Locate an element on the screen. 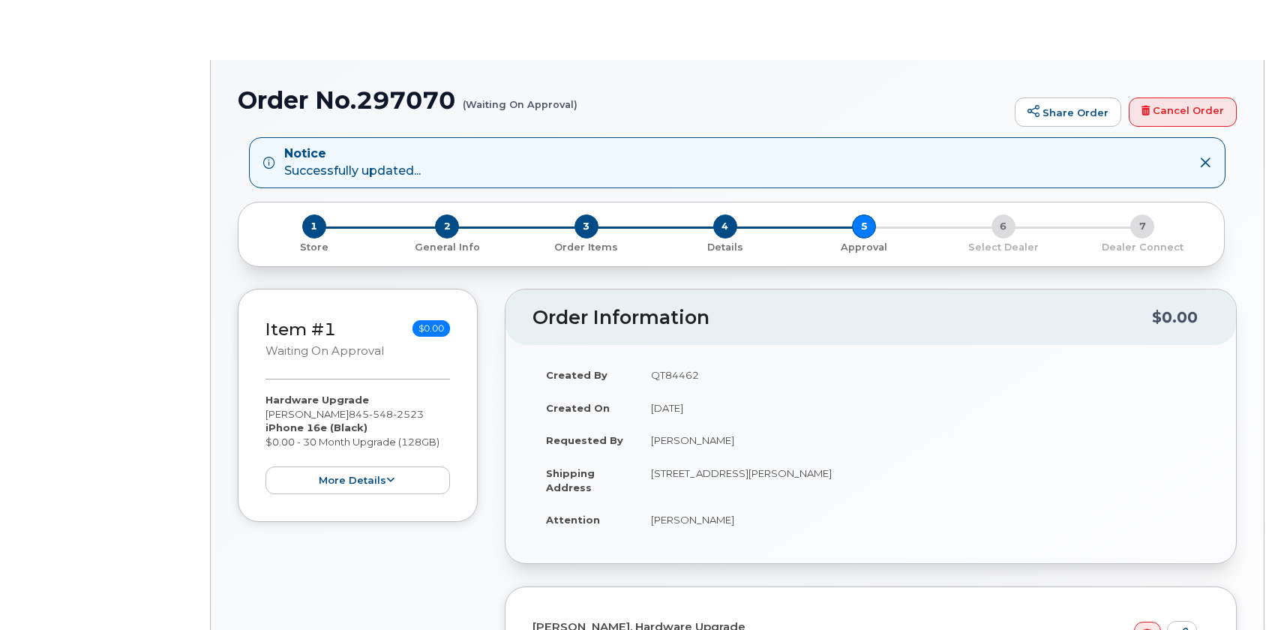 This screenshot has width=1272, height=630. small: (Waiting On Approval) is located at coordinates (520, 98).